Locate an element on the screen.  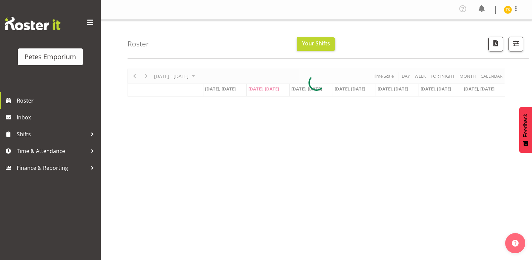
img: help-xxl-2.png is located at coordinates (515, 243).